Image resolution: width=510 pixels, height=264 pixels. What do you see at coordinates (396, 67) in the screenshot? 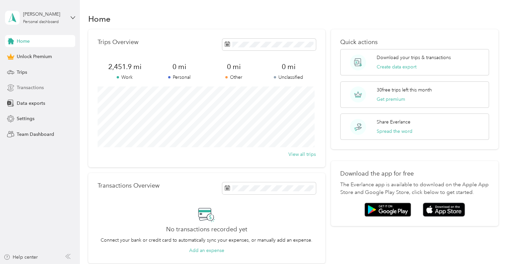
I see `button: Create data export` at bounding box center [396, 67].